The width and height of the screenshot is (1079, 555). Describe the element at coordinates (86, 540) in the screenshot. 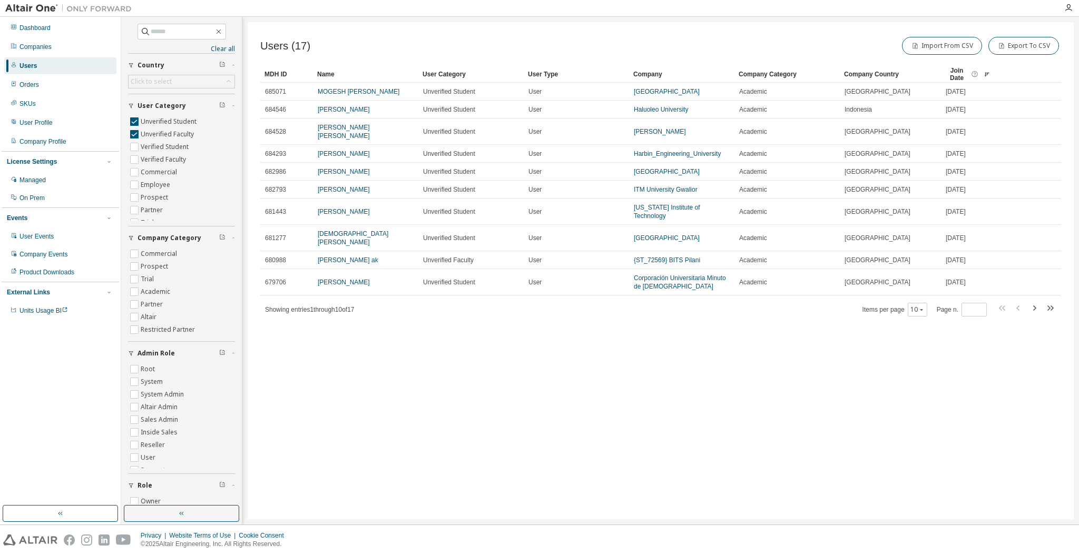

I see `img: instagram.svg` at that location.